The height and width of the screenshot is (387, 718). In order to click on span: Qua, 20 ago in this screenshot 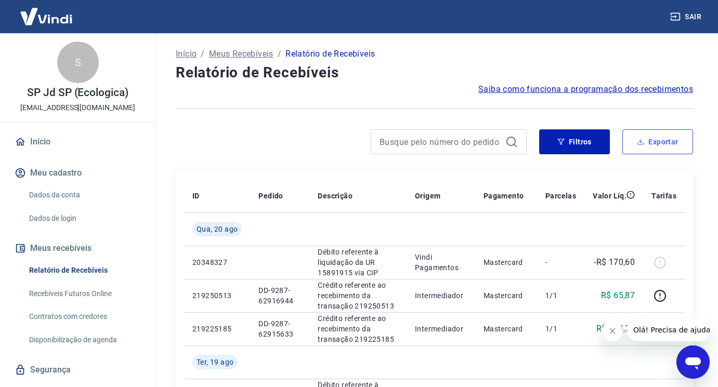, I will do `click(217, 229)`.